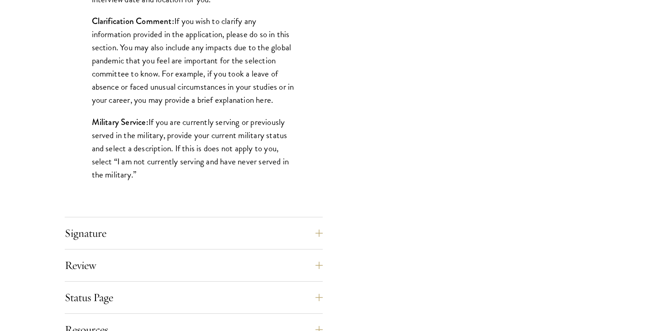  I want to click on strong: Clarification Comment:, so click(133, 21).